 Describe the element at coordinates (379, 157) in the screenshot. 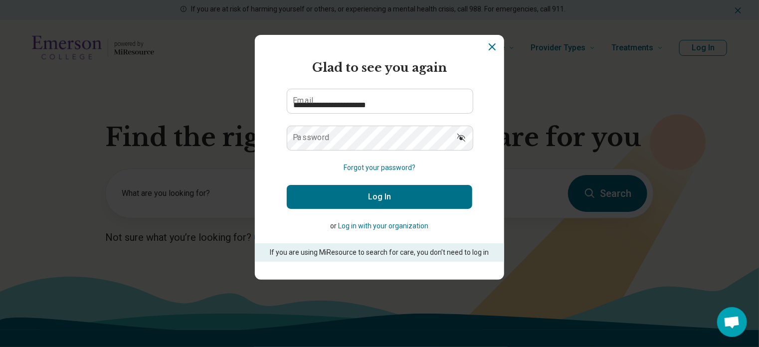

I see `section: Login Dialog` at that location.